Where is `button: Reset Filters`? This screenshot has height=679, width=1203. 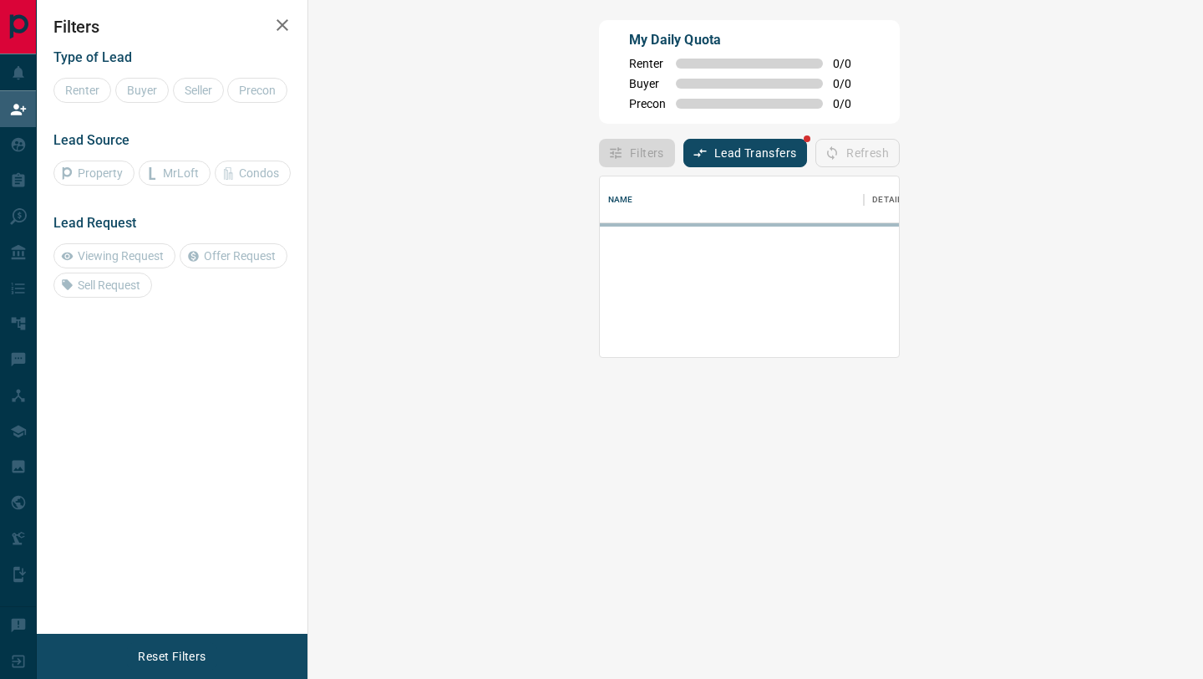 button: Reset Filters is located at coordinates (171, 656).